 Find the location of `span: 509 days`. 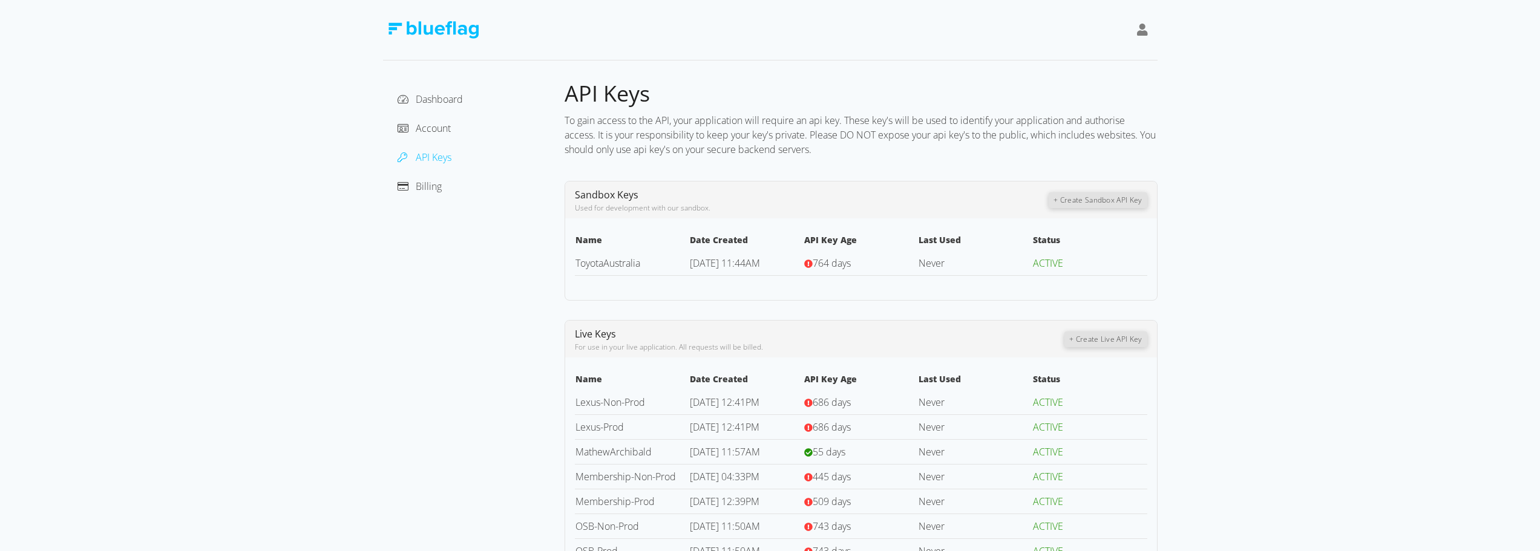

span: 509 days is located at coordinates (831, 502).